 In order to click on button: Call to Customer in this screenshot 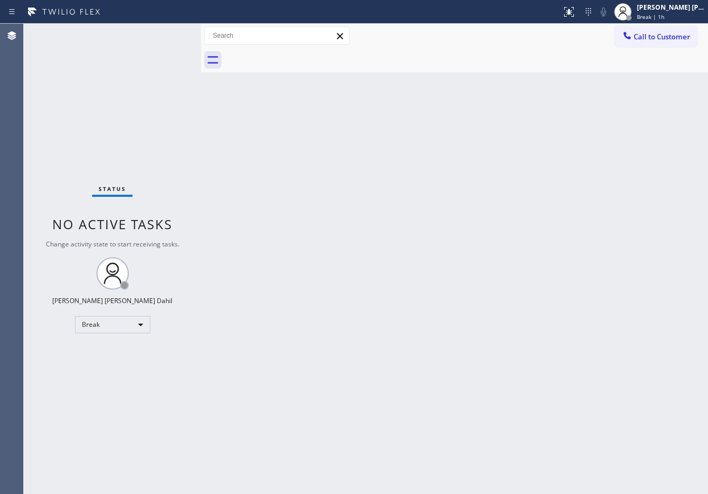, I will do `click(656, 37)`.